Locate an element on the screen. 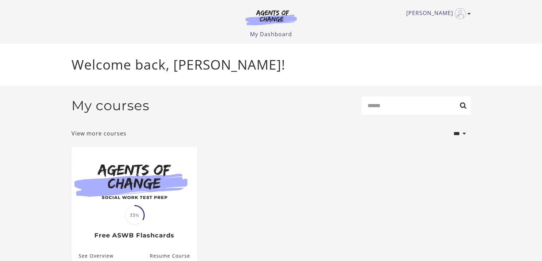  h2: My courses is located at coordinates (110, 106).